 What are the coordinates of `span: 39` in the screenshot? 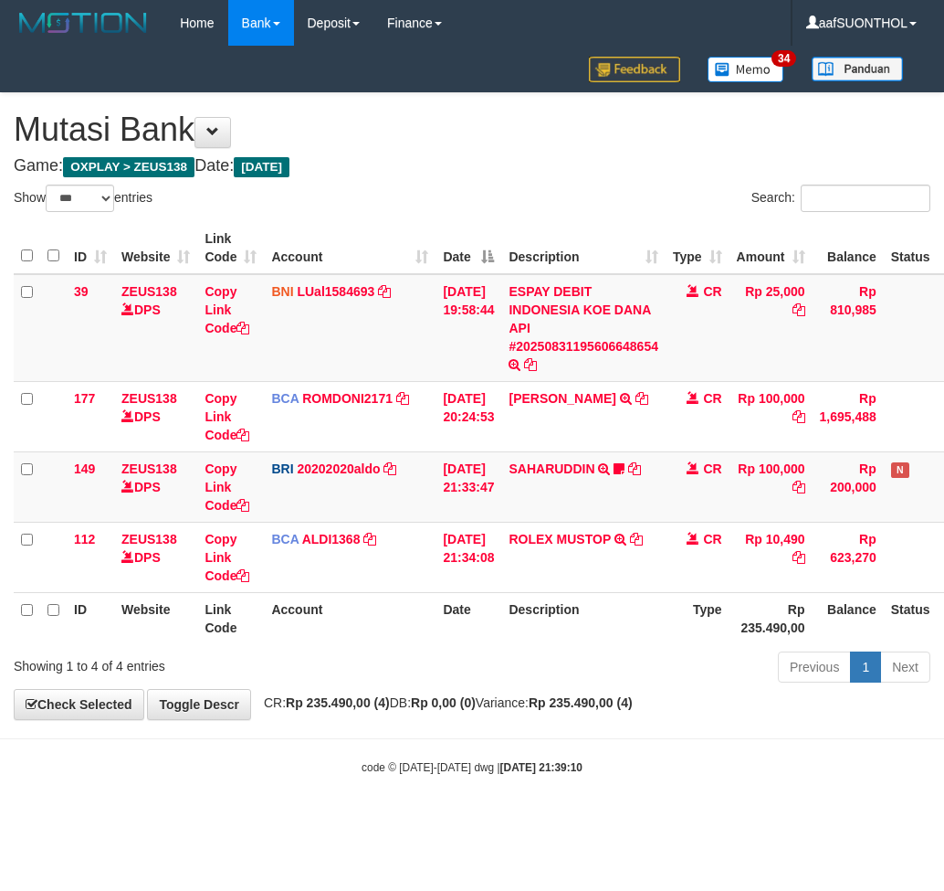 It's located at (81, 291).